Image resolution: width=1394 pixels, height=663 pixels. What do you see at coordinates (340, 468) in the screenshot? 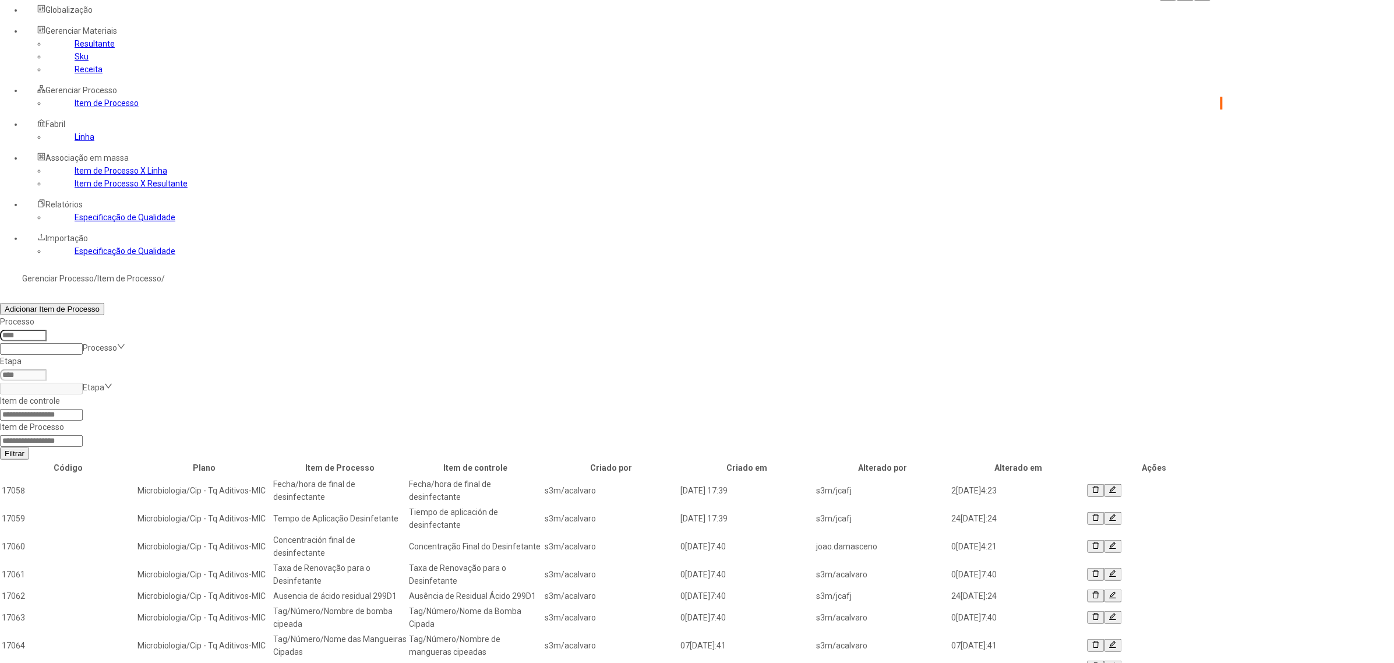
I see `th: Item de Processo` at bounding box center [340, 468].